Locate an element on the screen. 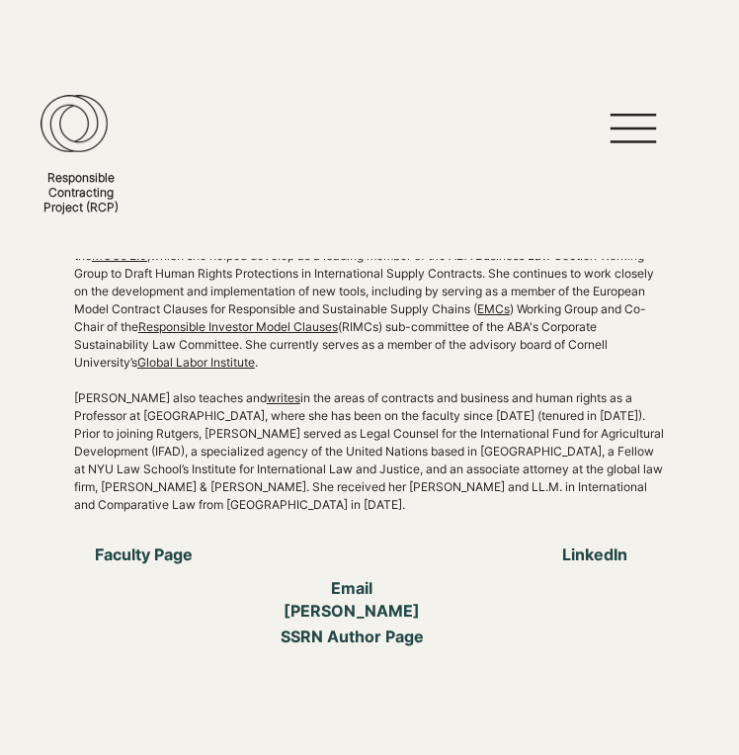  a: Global Labor Institute is located at coordinates (196, 362).